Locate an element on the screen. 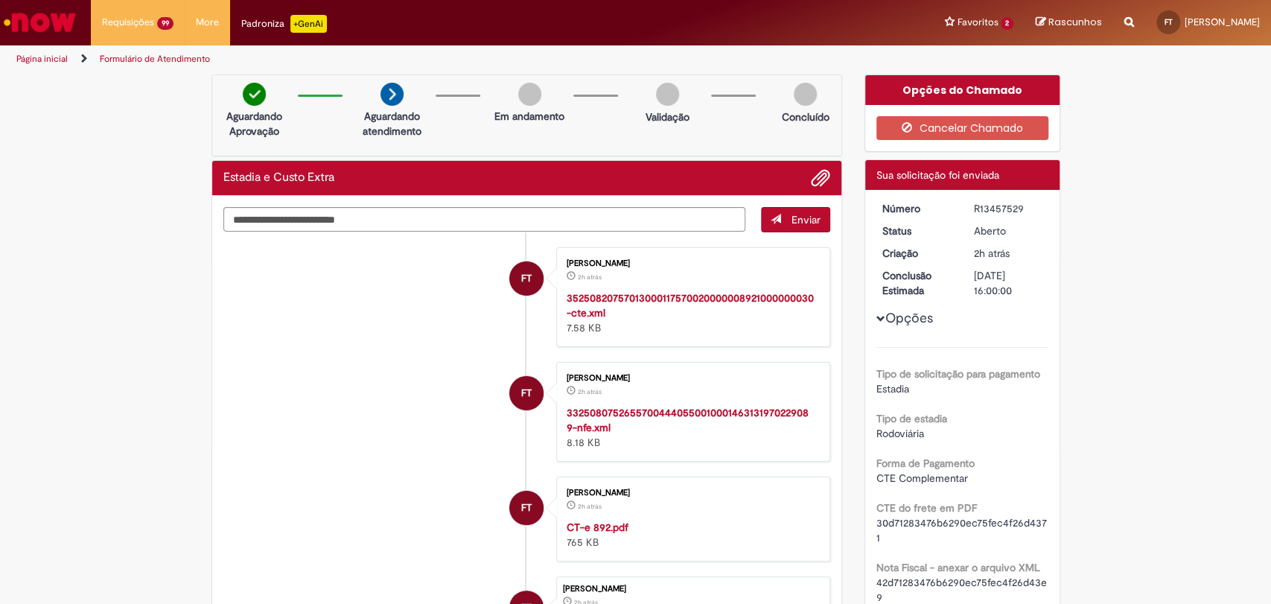 Image resolution: width=1271 pixels, height=604 pixels. div: 765 KB is located at coordinates (690, 534).